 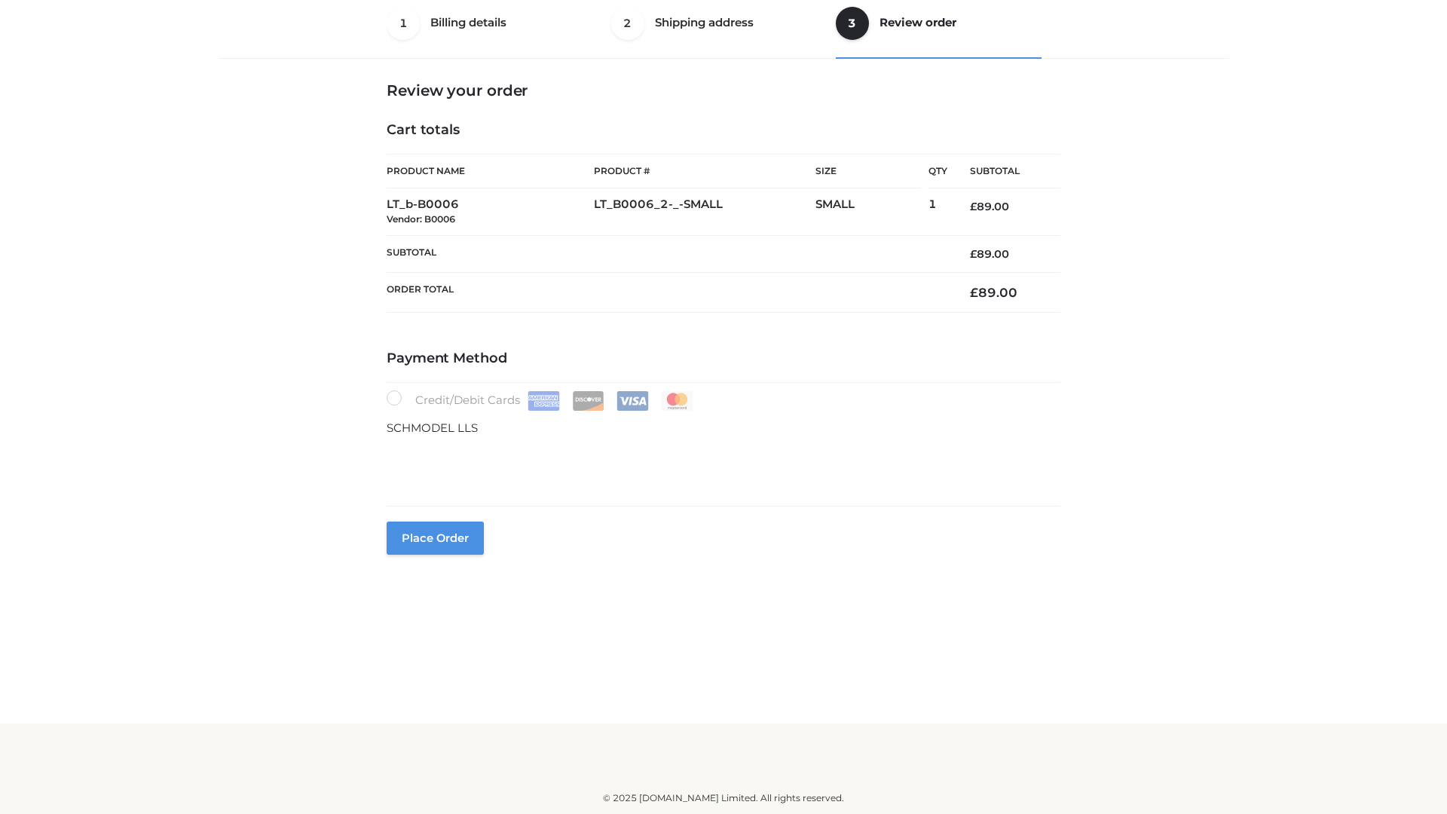 What do you see at coordinates (724, 359) in the screenshot?
I see `h4: Payment Method` at bounding box center [724, 359].